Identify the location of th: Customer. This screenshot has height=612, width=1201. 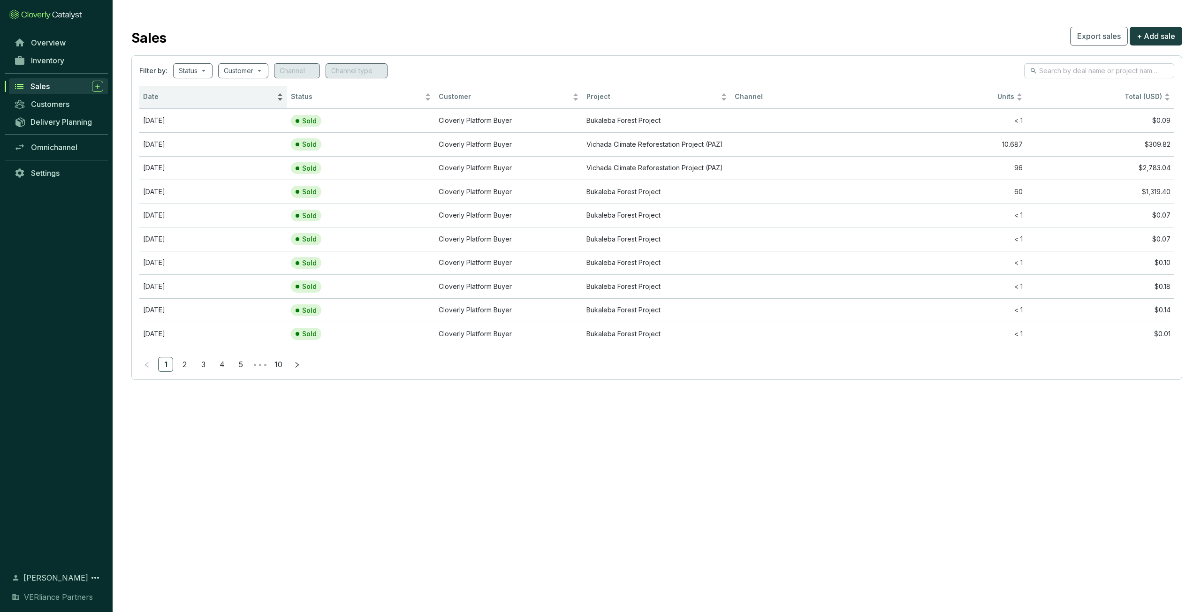
(509, 97).